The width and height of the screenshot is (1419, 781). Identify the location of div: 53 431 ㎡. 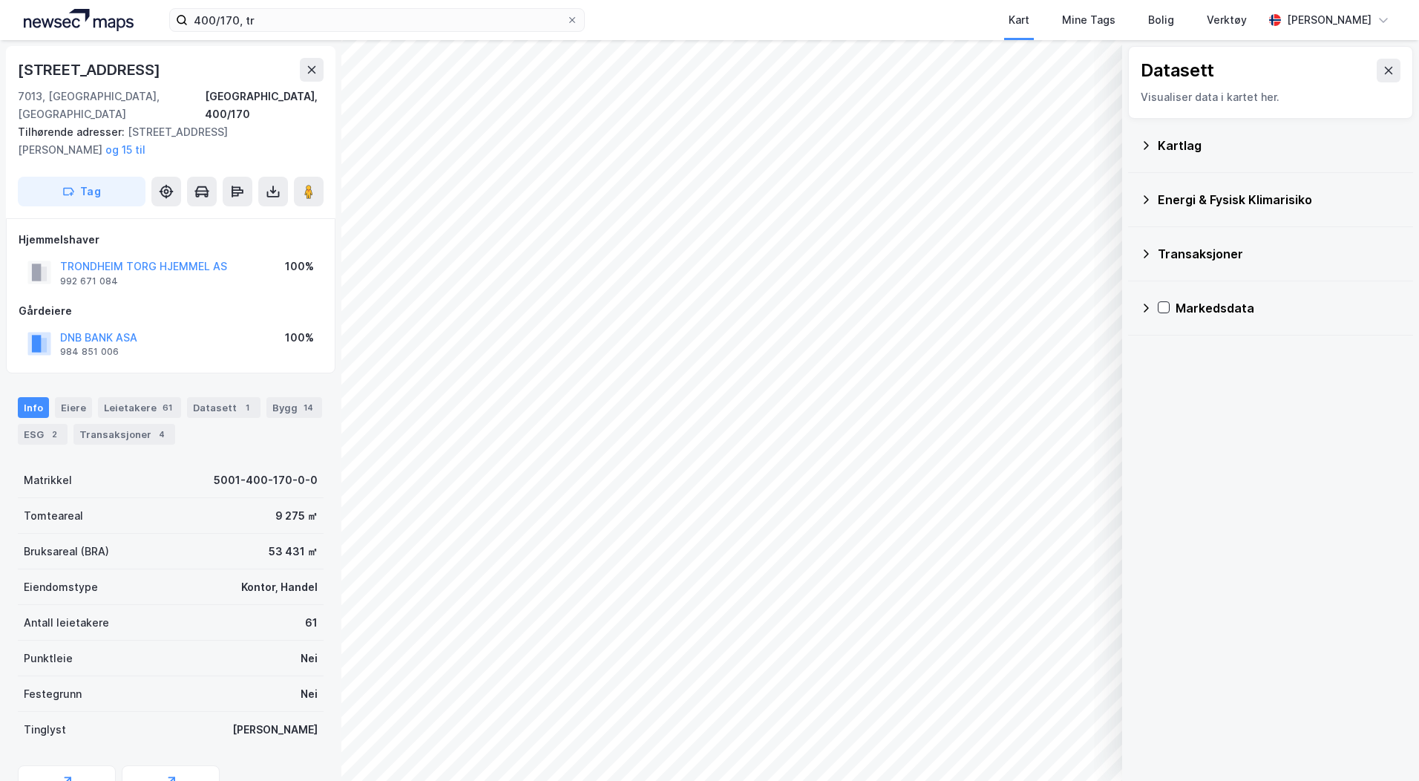
(293, 552).